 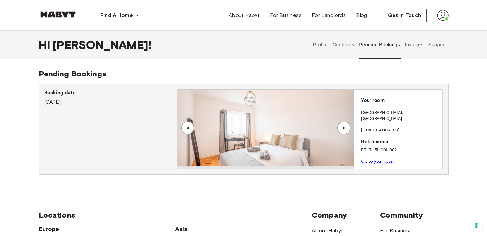 What do you see at coordinates (343, 45) in the screenshot?
I see `button: Contracts` at bounding box center [343, 45].